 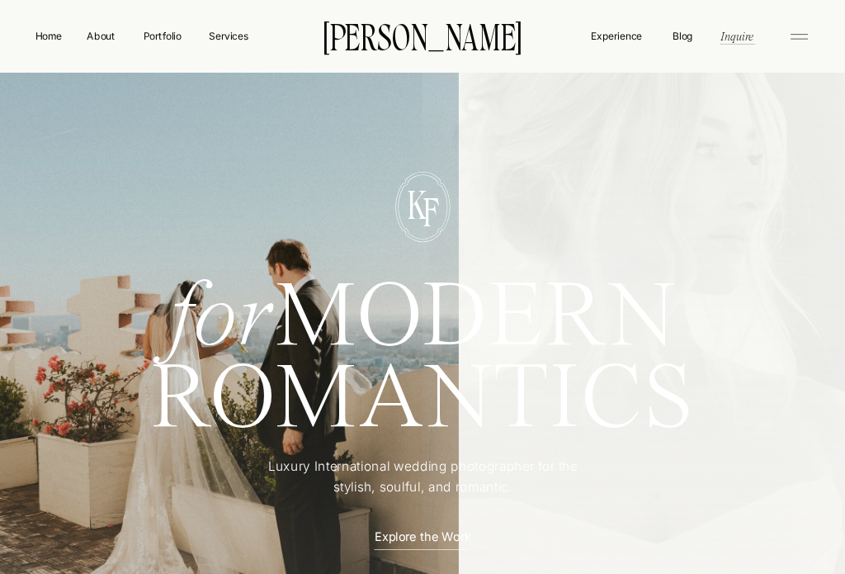 What do you see at coordinates (684, 35) in the screenshot?
I see `a: Blog` at bounding box center [684, 35].